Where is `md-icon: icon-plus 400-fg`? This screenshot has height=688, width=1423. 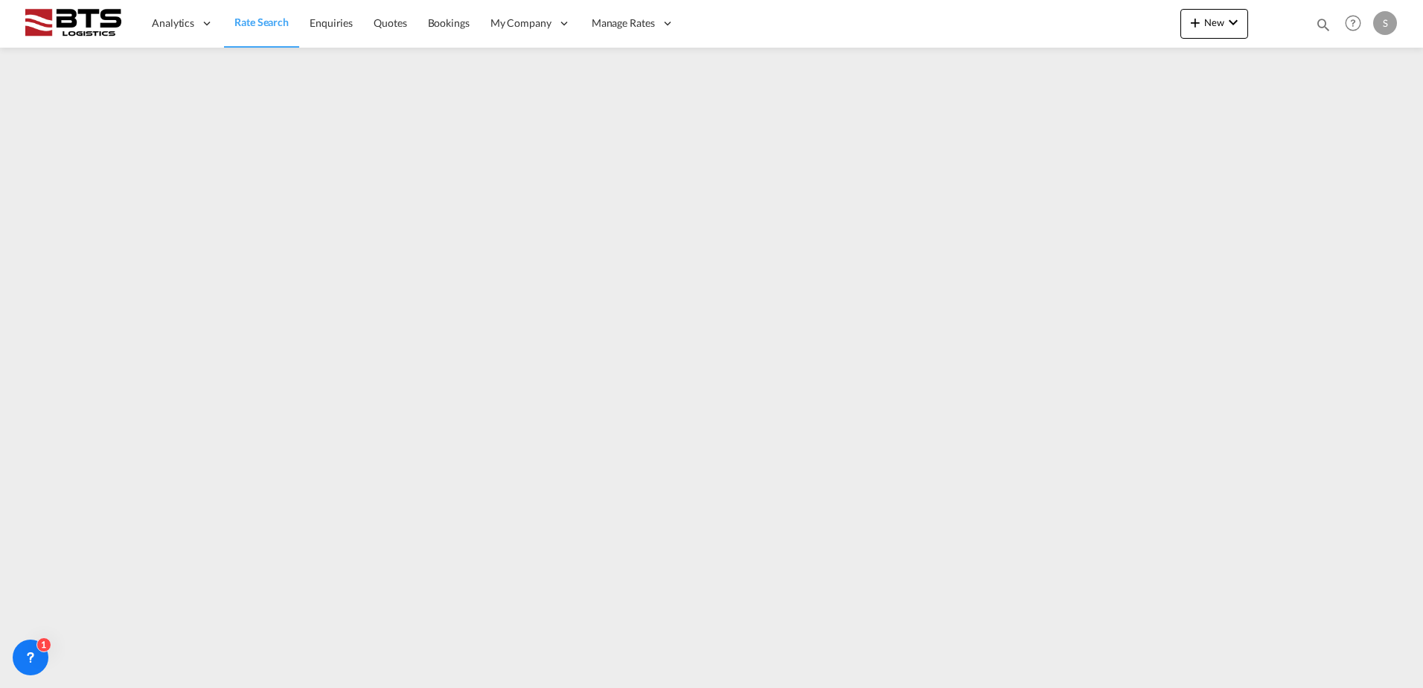
md-icon: icon-plus 400-fg is located at coordinates (1195, 22).